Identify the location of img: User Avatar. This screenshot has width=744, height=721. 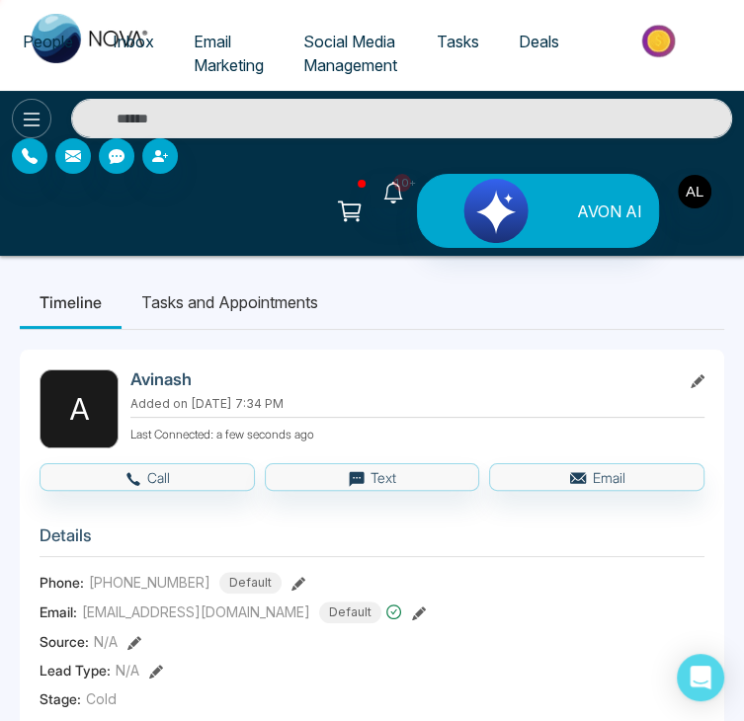
(695, 192).